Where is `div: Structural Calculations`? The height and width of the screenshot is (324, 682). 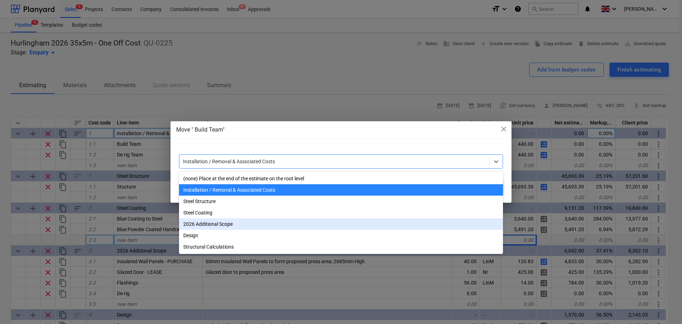 div: Structural Calculations is located at coordinates (341, 247).